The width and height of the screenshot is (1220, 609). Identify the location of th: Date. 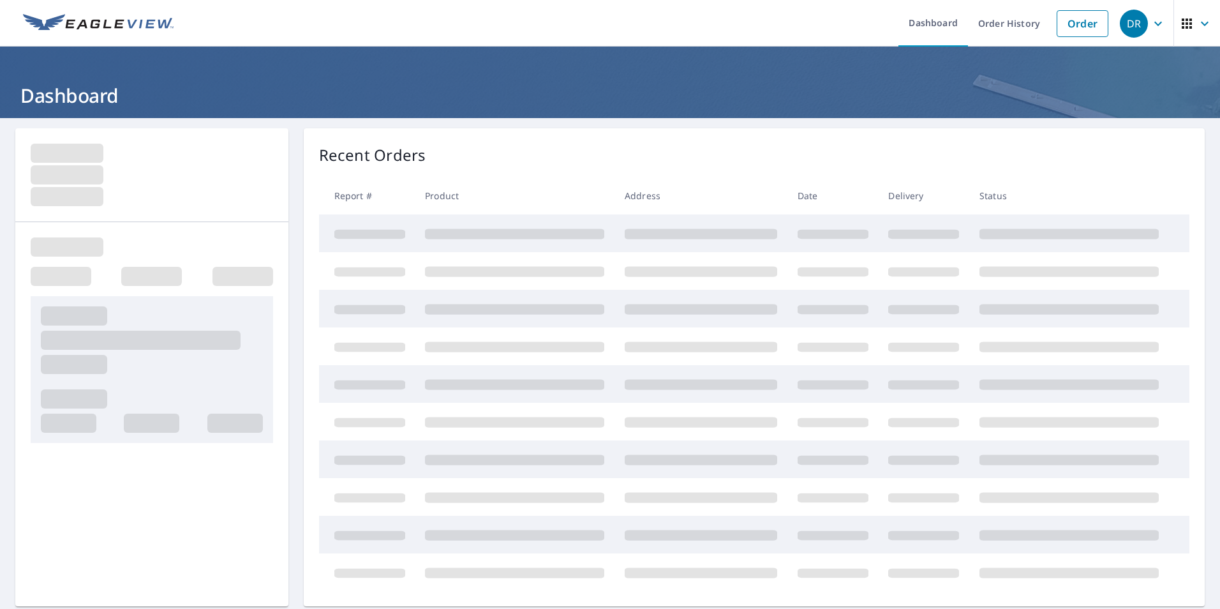
(832, 195).